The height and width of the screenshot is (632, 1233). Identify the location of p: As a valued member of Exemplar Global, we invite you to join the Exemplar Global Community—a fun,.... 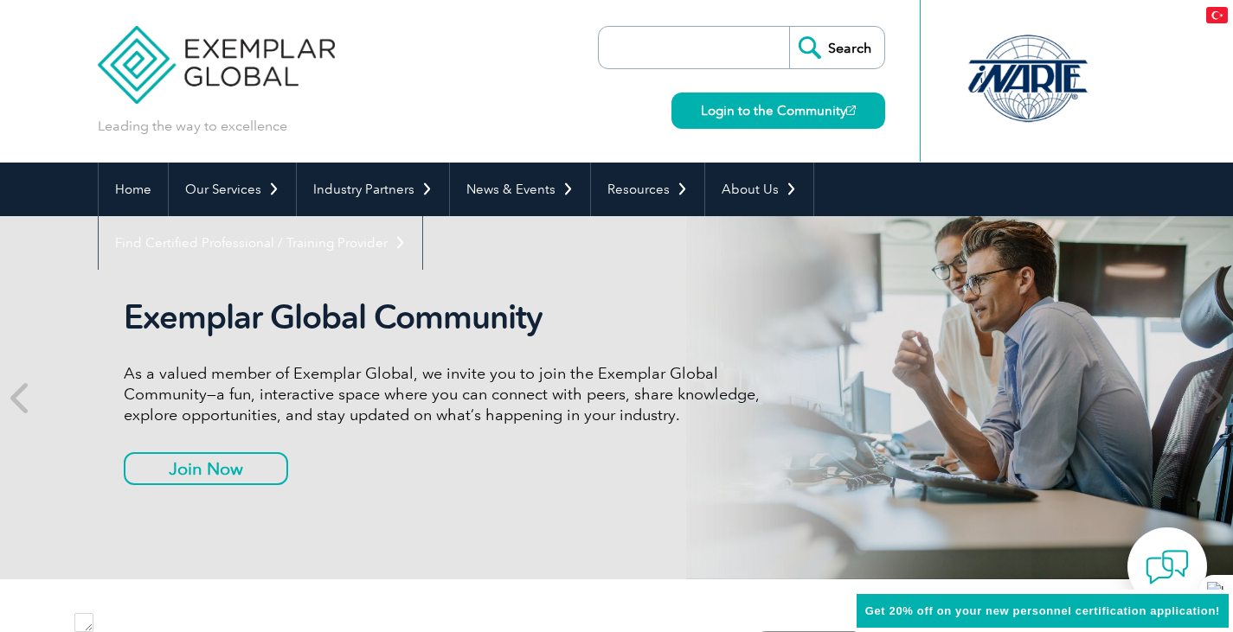
(448, 395).